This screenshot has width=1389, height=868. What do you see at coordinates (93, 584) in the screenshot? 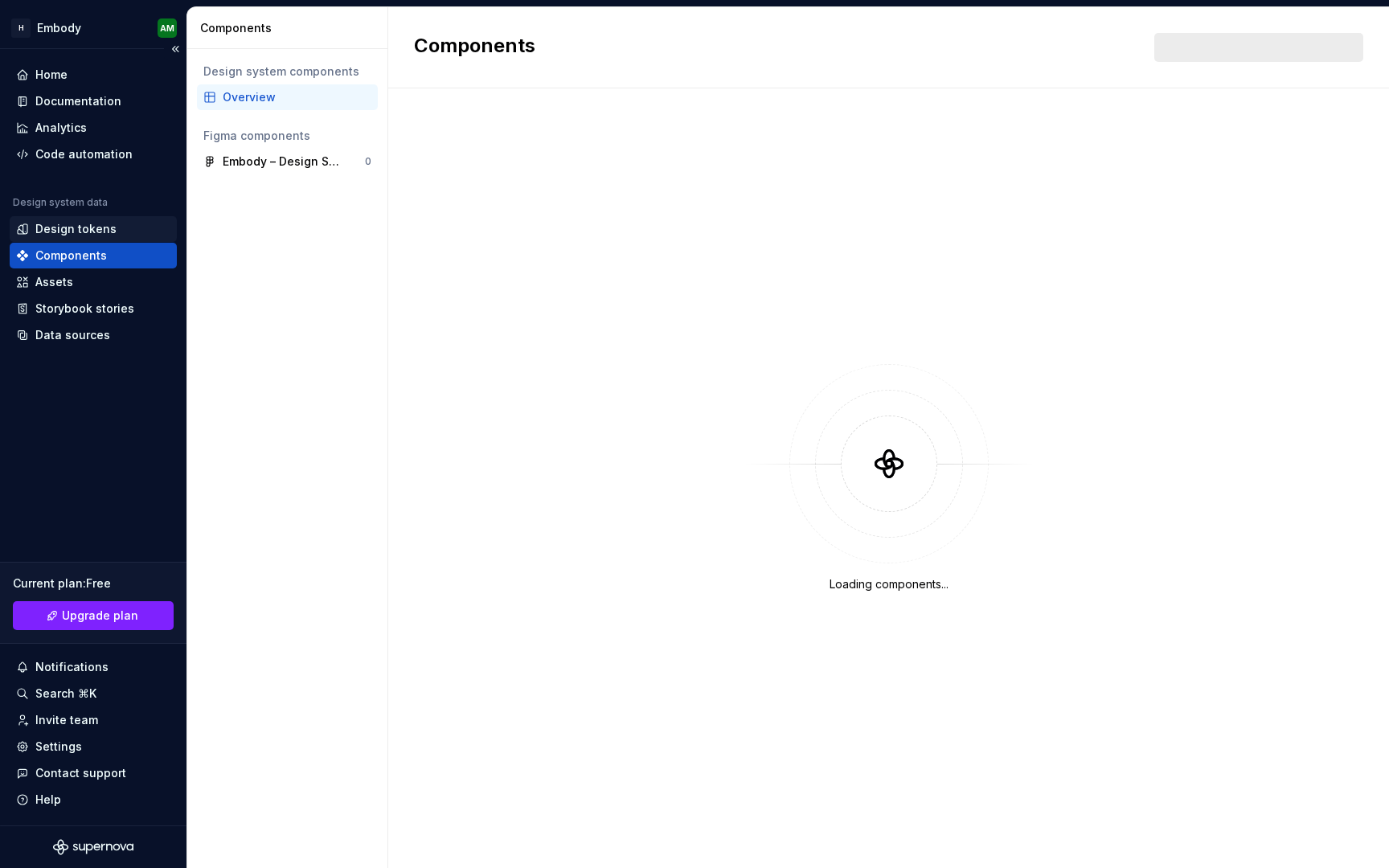
I see `div: Current plan : Free` at bounding box center [93, 584].